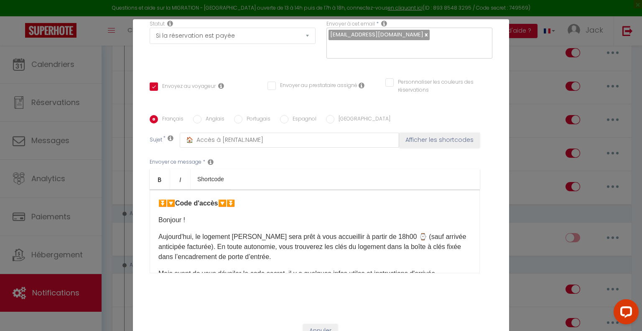 The width and height of the screenshot is (642, 331). Describe the element at coordinates (171, 138) in the screenshot. I see `i: Subject` at that location.